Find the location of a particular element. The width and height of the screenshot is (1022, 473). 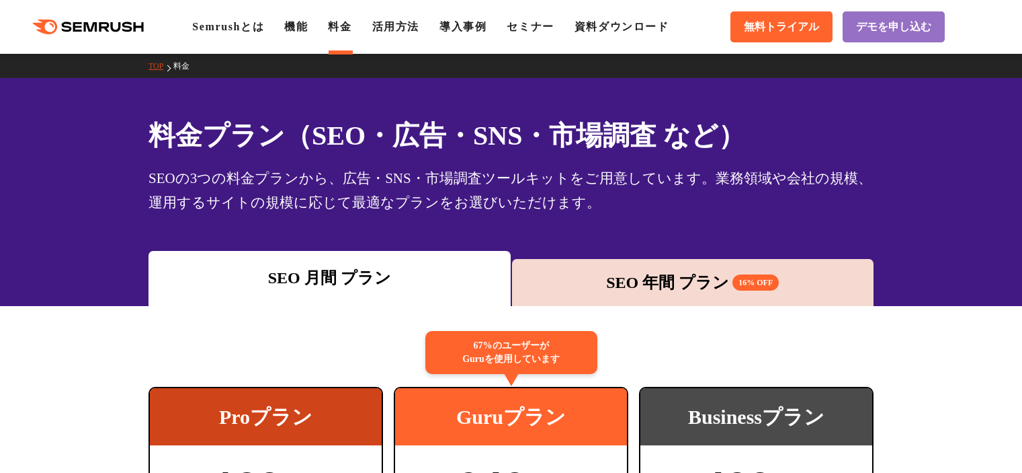

a: 資料ダウンロード is located at coordinates (622, 26).